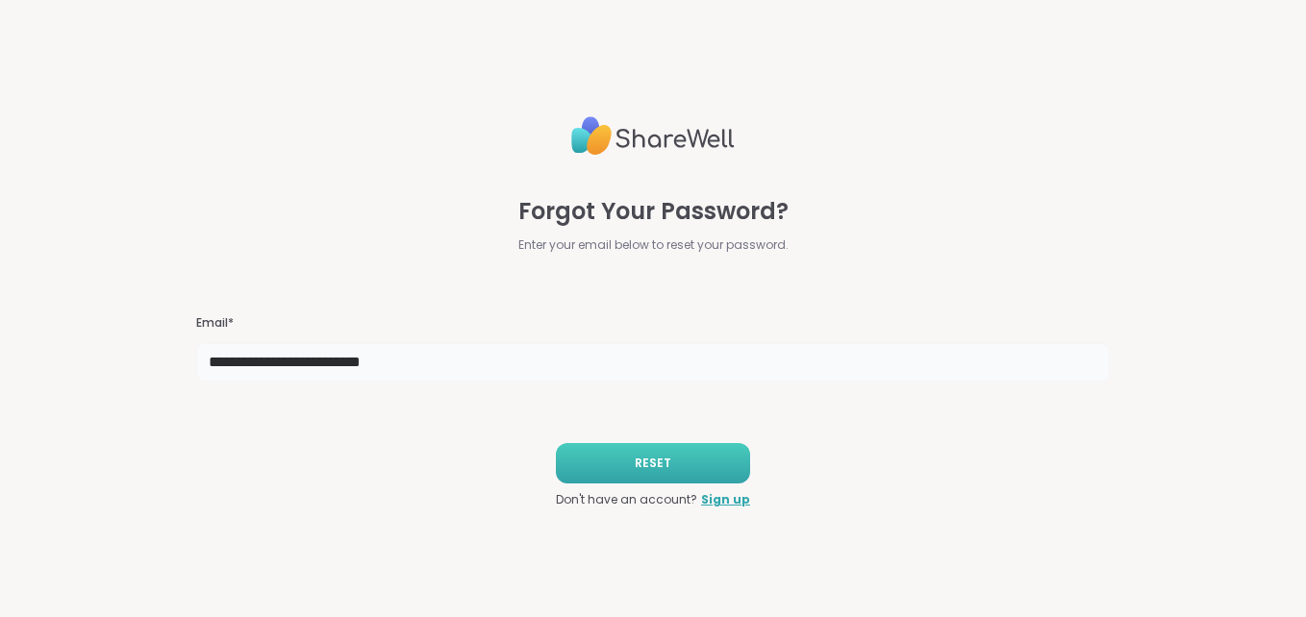 This screenshot has height=617, width=1306. Describe the element at coordinates (626, 500) in the screenshot. I see `span: Don't have an account?` at that location.